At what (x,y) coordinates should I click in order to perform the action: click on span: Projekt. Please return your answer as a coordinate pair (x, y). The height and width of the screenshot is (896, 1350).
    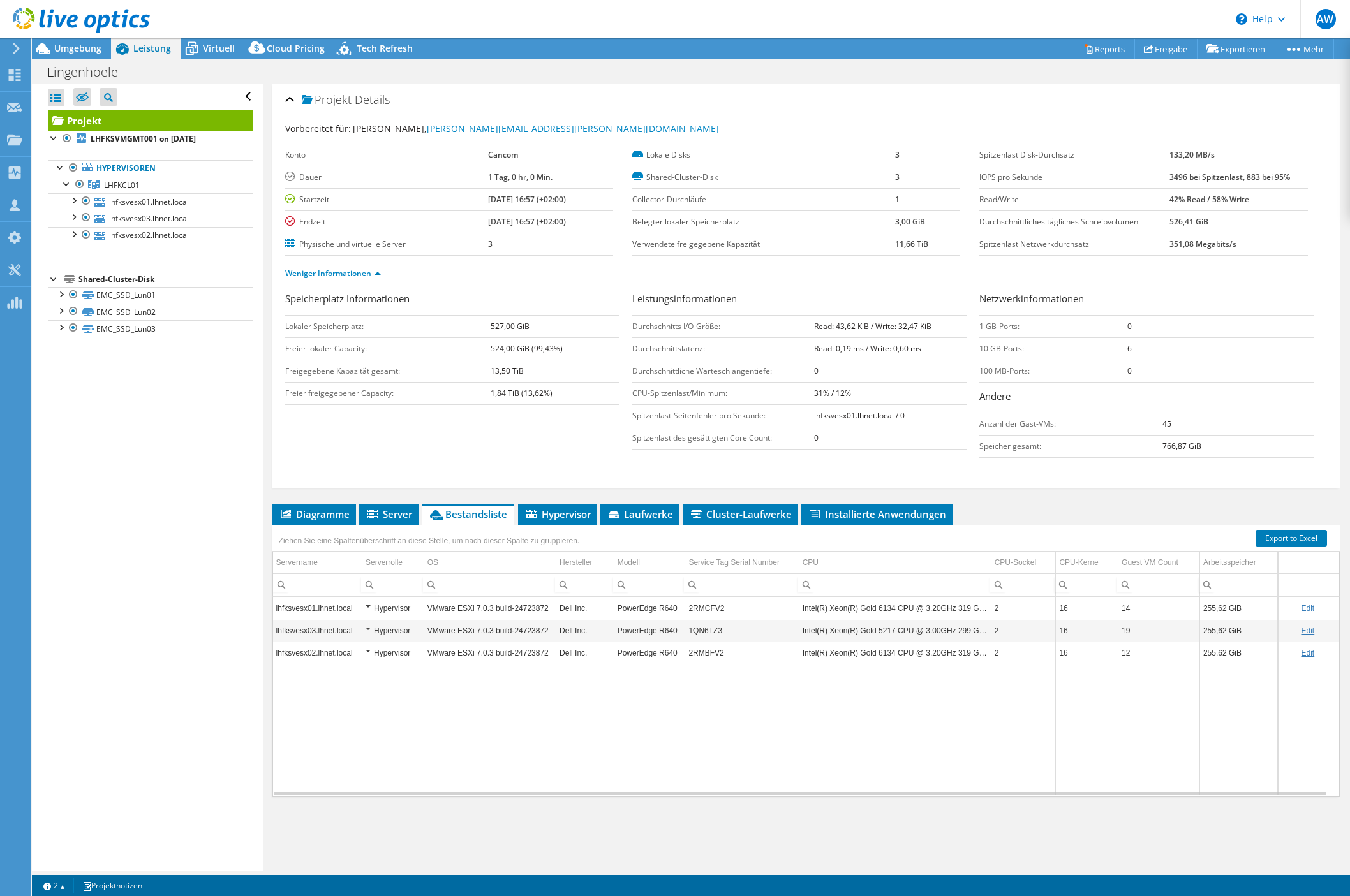
    Looking at the image, I should click on (327, 100).